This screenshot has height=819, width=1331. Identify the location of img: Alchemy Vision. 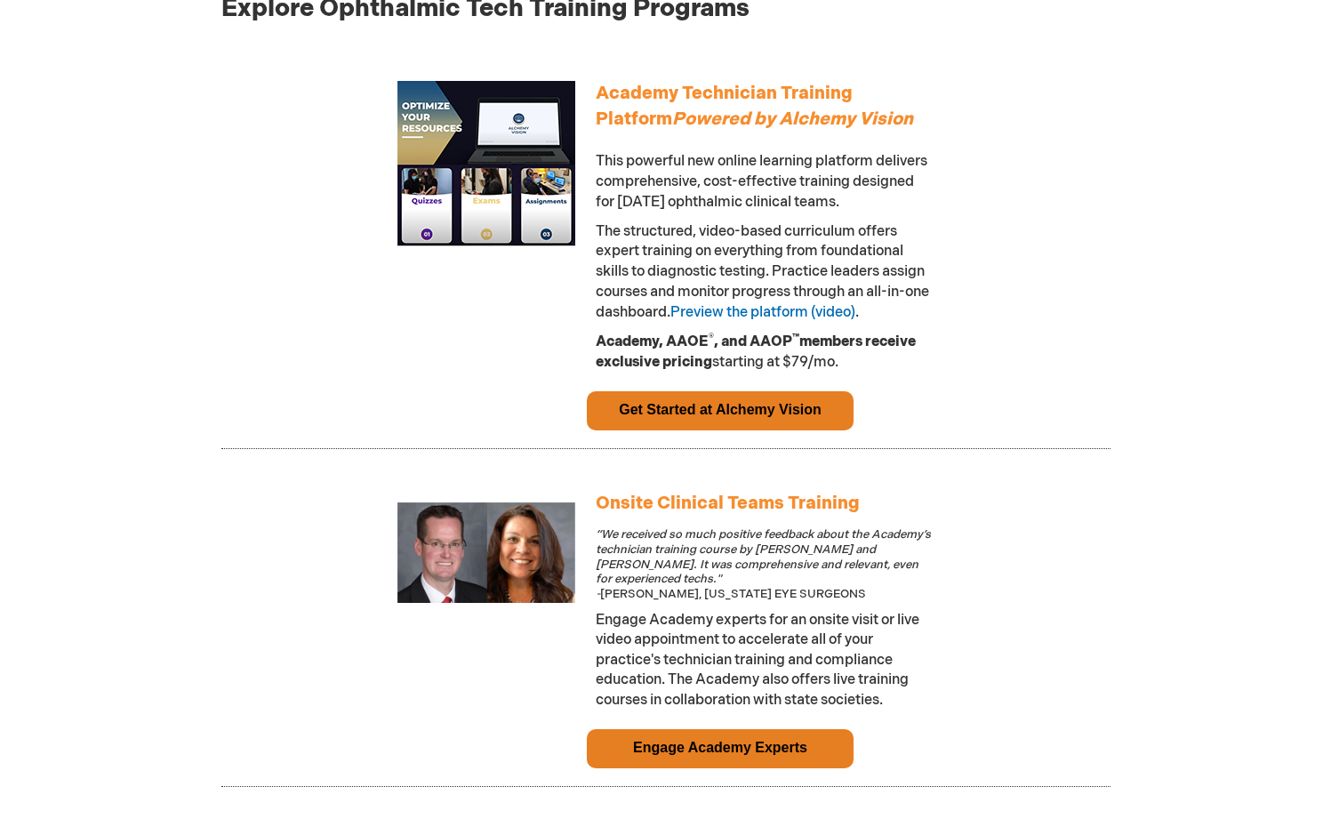
(486, 170).